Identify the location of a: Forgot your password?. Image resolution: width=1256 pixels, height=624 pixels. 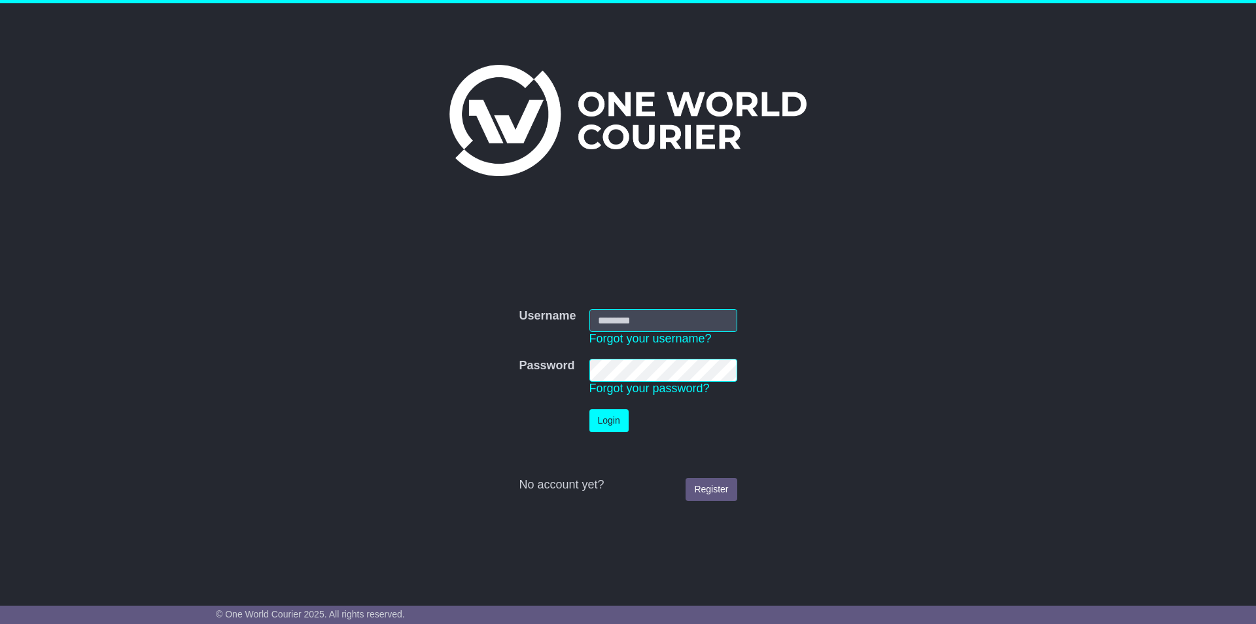
(650, 388).